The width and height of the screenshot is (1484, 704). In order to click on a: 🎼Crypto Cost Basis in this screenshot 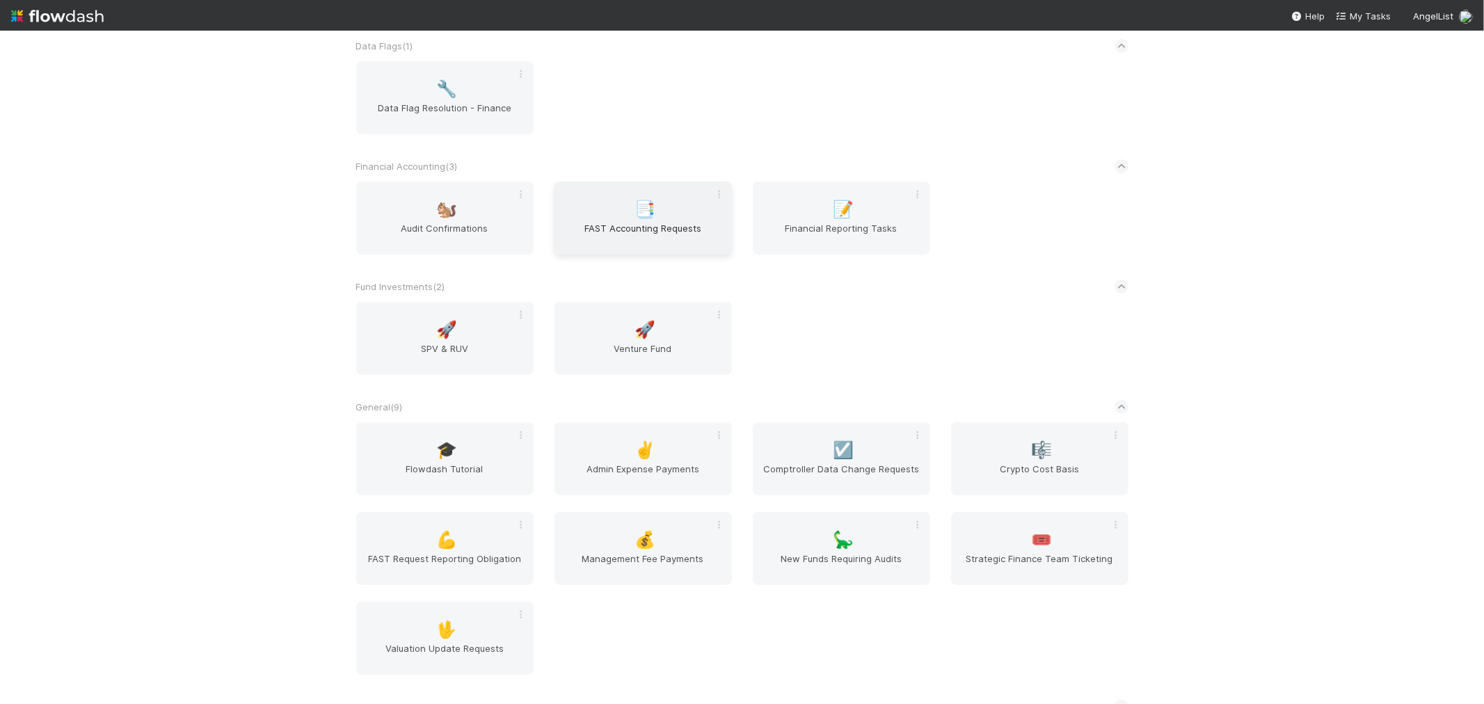, I will do `click(1040, 459)`.